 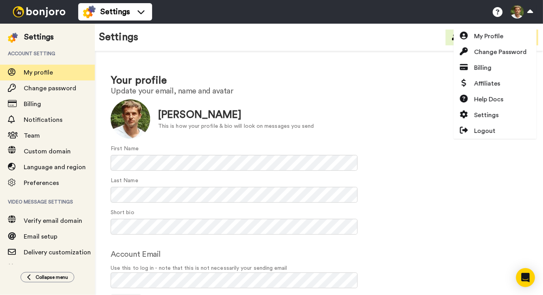 I want to click on a: Billing, so click(x=495, y=68).